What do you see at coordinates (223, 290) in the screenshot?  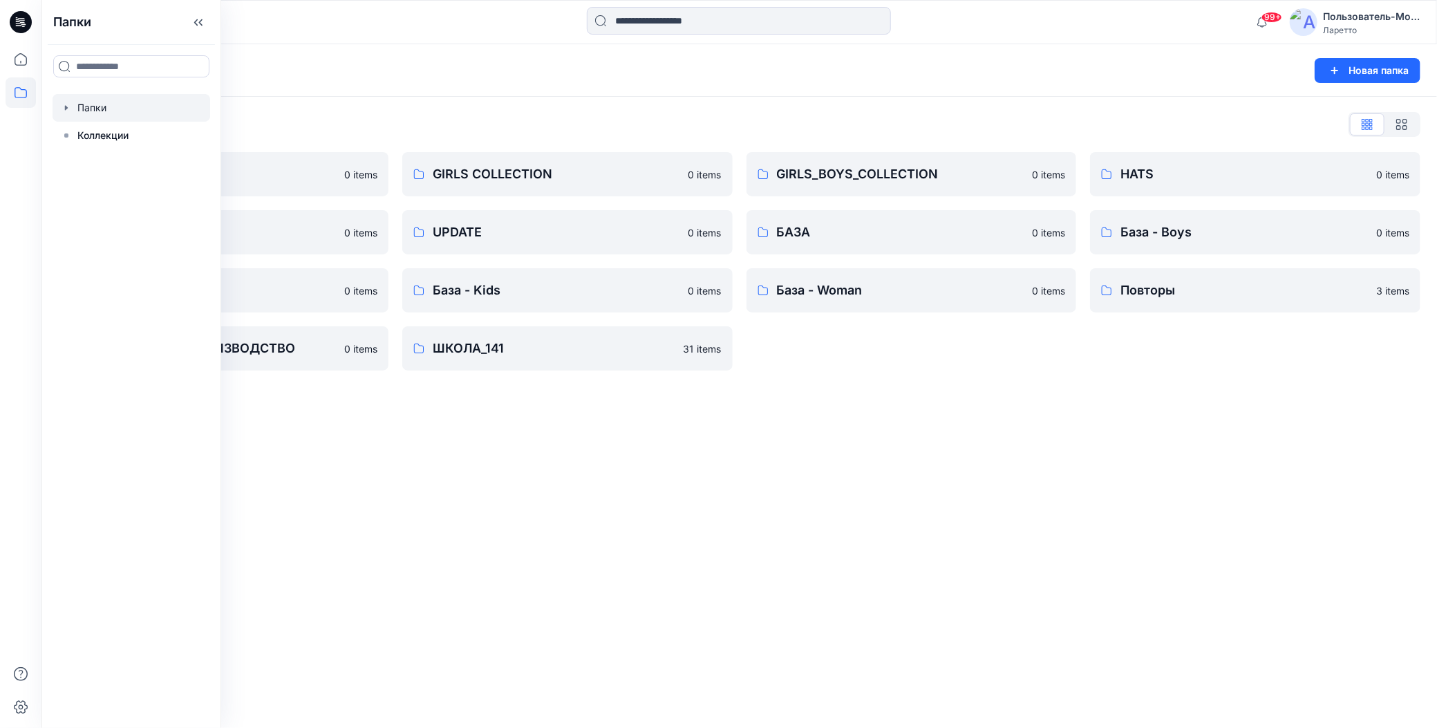 I see `a: База - Girls0 items` at bounding box center [223, 290].